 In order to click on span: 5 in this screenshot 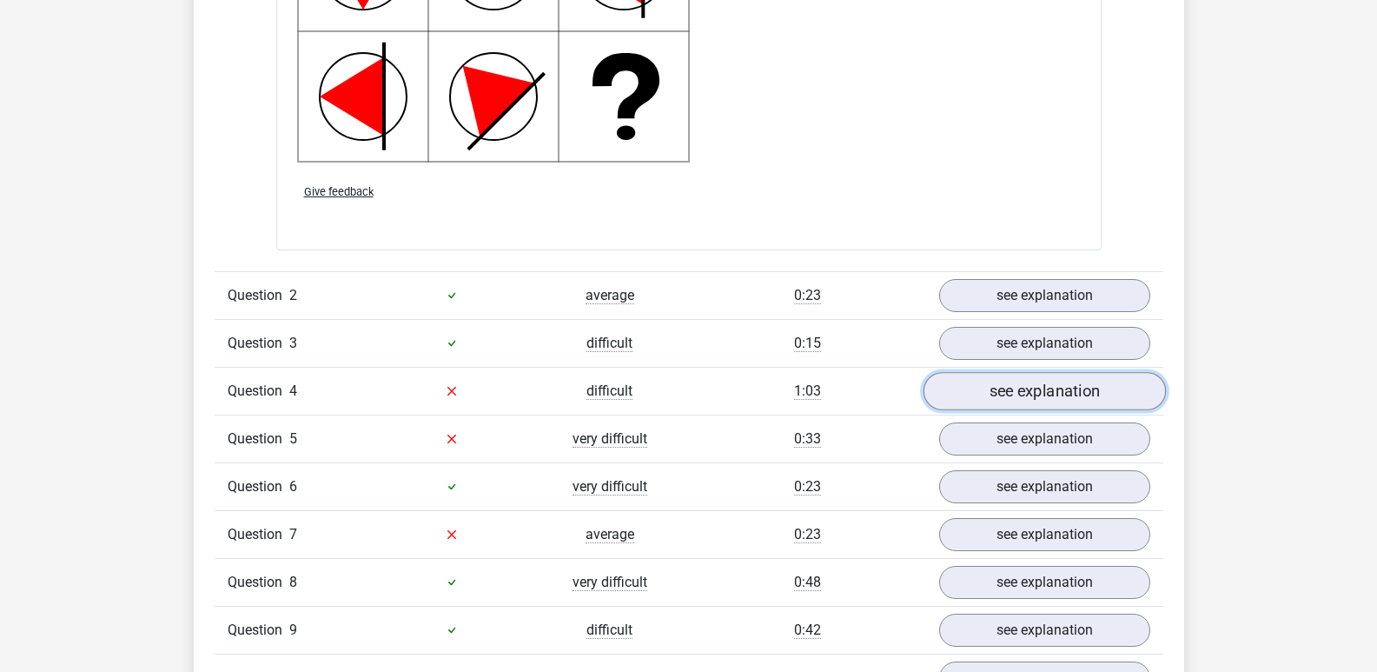, I will do `click(293, 438)`.